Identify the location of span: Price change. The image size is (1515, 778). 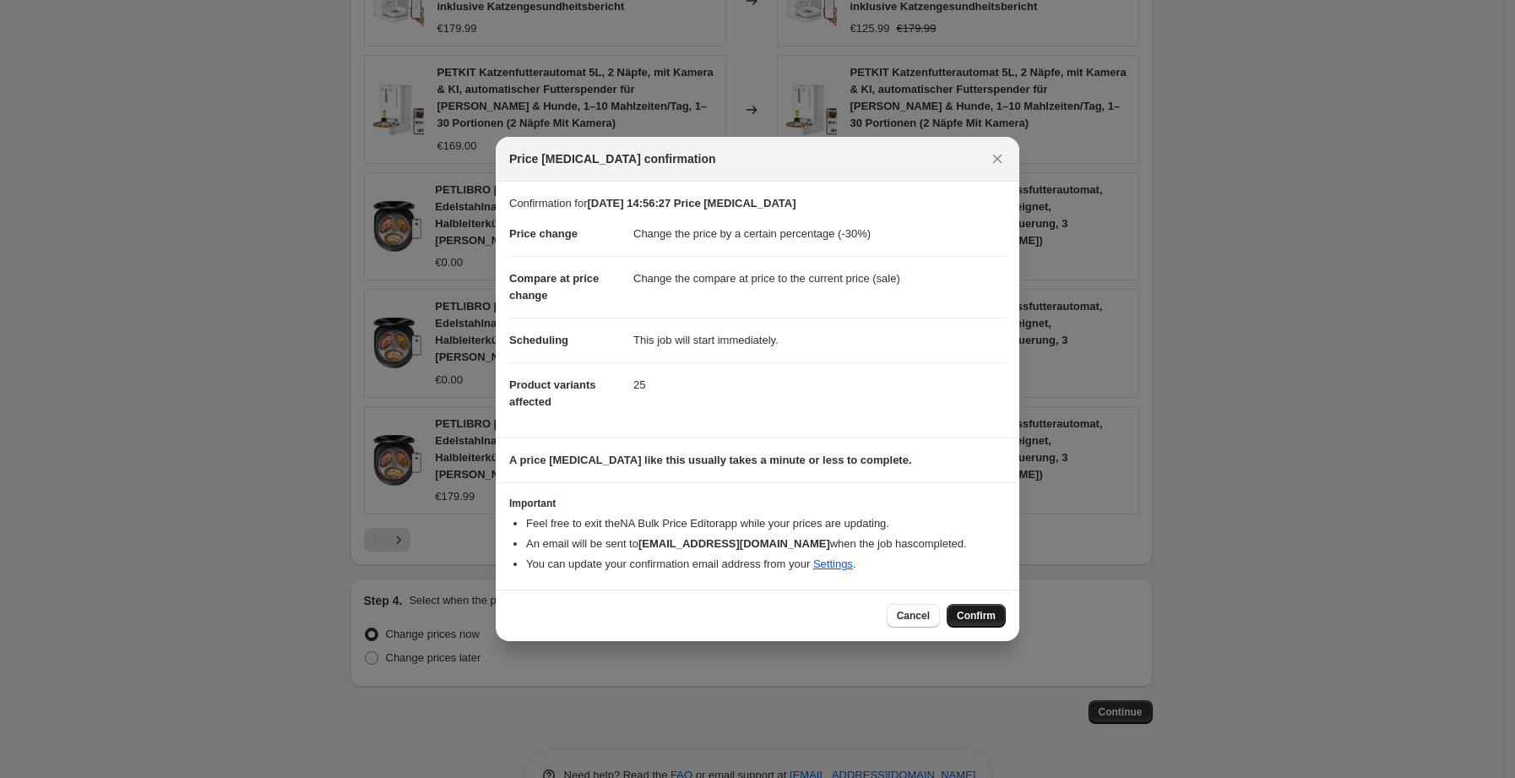
(543, 233).